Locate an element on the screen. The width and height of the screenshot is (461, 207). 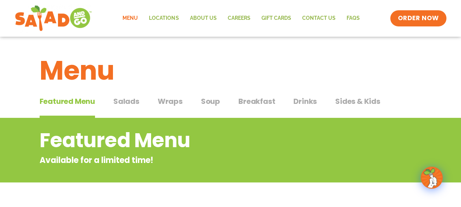
span: Drinks is located at coordinates (305, 101).